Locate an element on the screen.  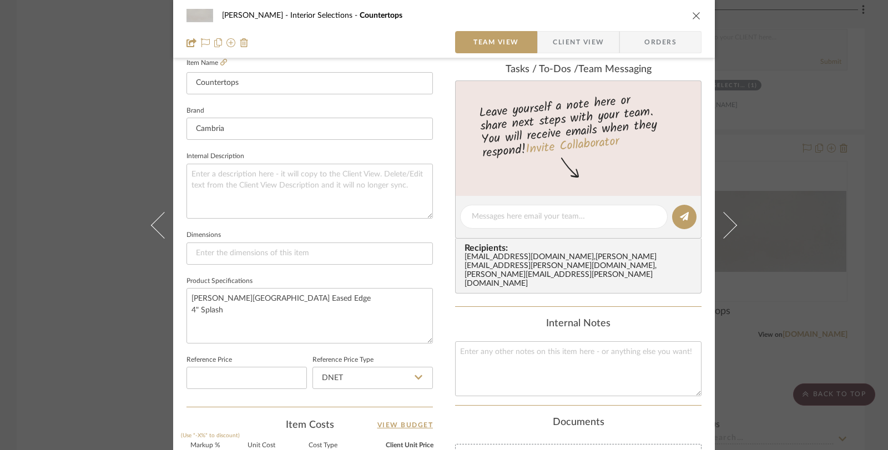
span: Recipients: is located at coordinates (580, 248).